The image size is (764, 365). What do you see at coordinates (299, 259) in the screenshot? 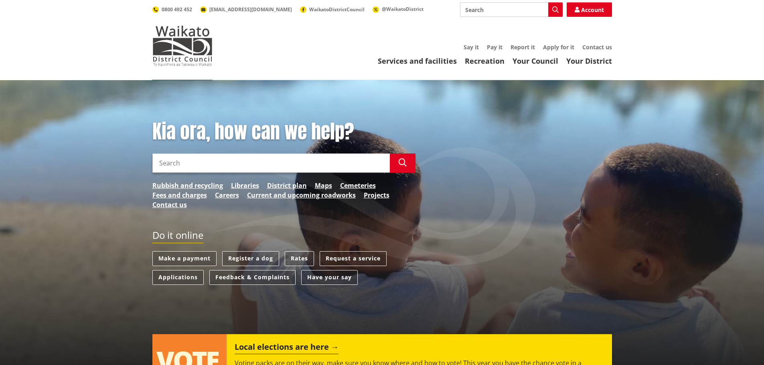
I see `a: Rates` at bounding box center [299, 259].